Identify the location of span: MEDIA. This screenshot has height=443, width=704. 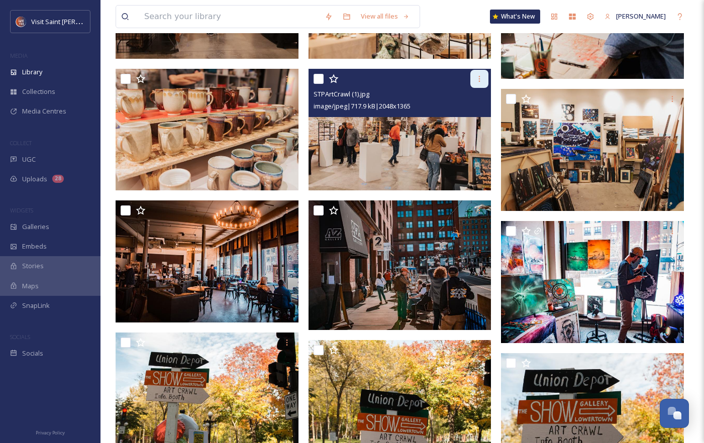
(19, 55).